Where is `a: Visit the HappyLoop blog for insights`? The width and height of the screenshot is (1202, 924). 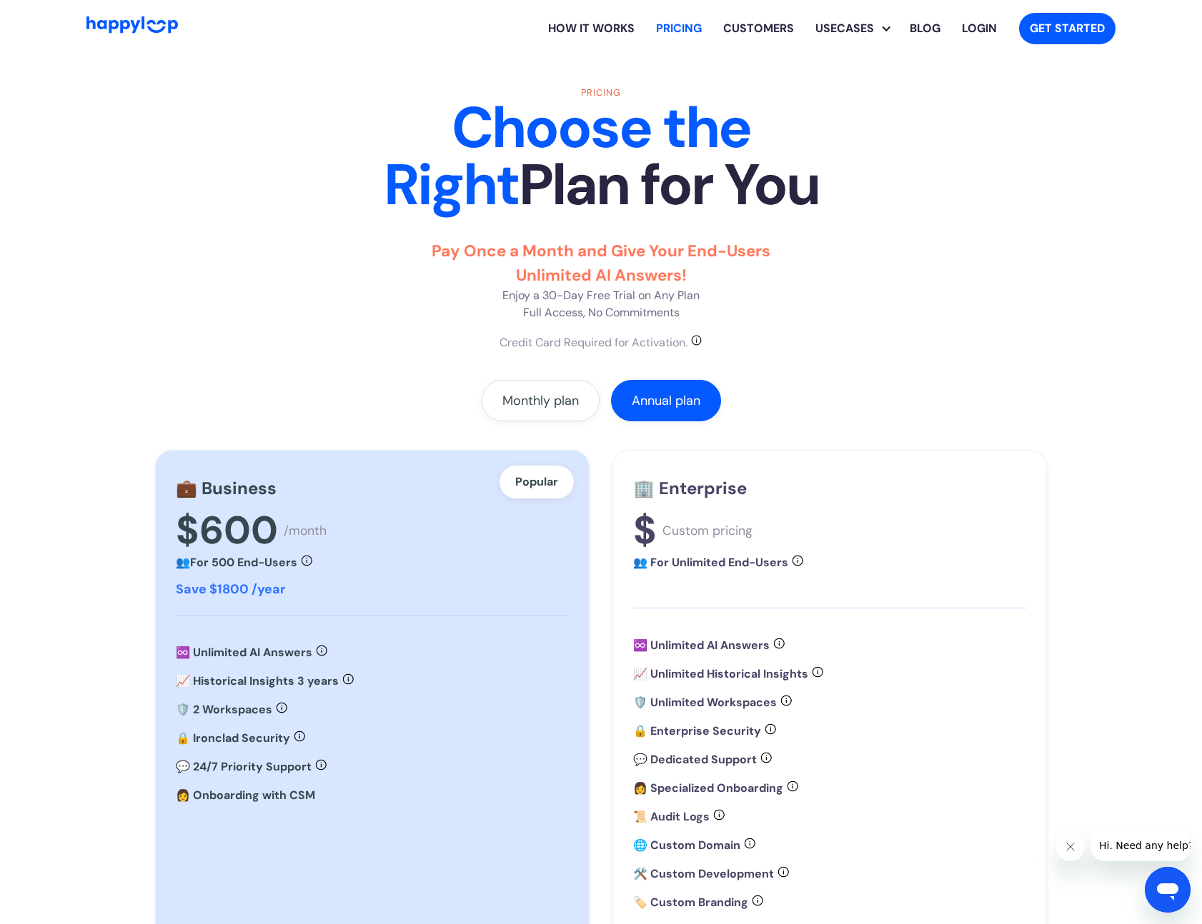 a: Visit the HappyLoop blog for insights is located at coordinates (924, 29).